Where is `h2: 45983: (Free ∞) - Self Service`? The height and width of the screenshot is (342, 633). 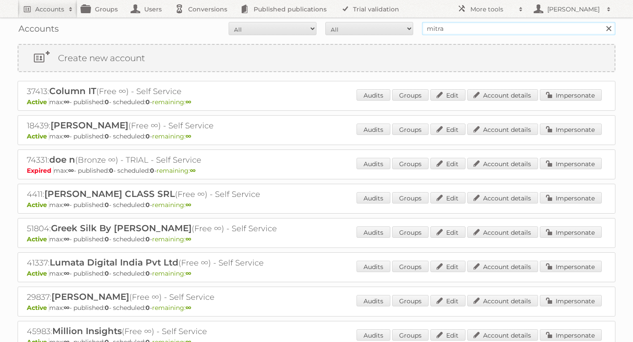 h2: 45983: (Free ∞) - Self Service is located at coordinates (181, 332).